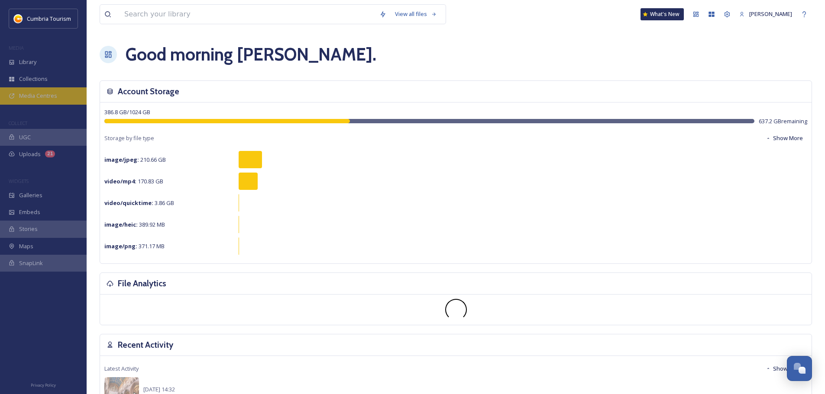  What do you see at coordinates (662, 14) in the screenshot?
I see `div: What's New` at bounding box center [662, 14].